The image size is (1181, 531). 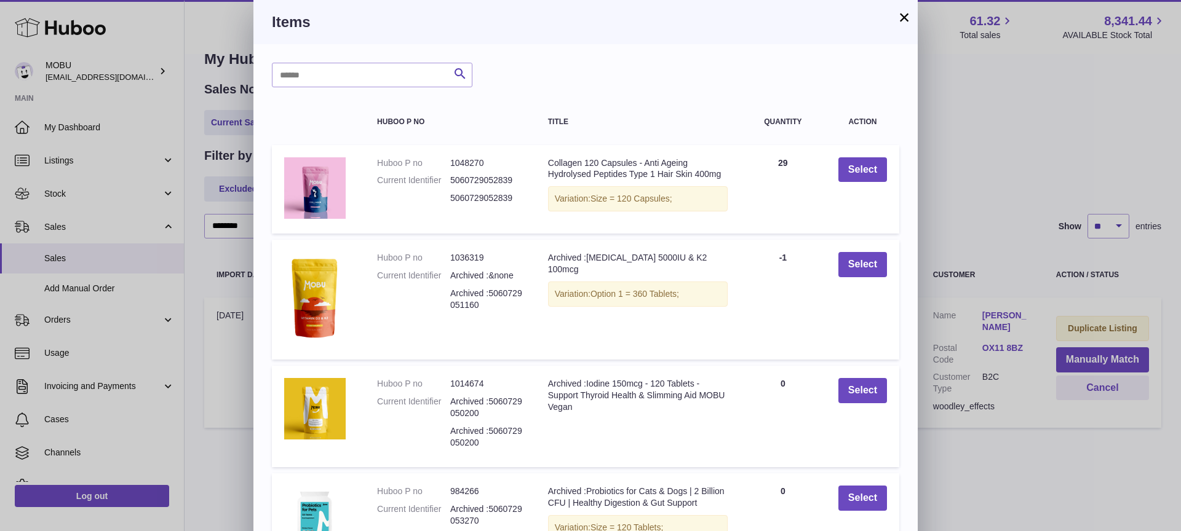 What do you see at coordinates (487, 163) in the screenshot?
I see `dd: 1048270` at bounding box center [487, 163].